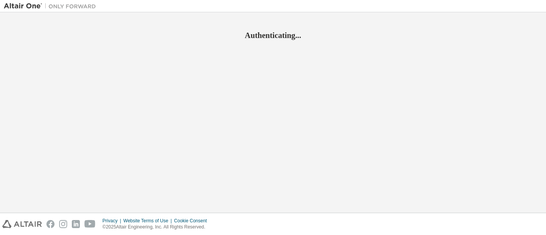 The width and height of the screenshot is (546, 235). What do you see at coordinates (273, 35) in the screenshot?
I see `h2: Authenticating...` at bounding box center [273, 35].